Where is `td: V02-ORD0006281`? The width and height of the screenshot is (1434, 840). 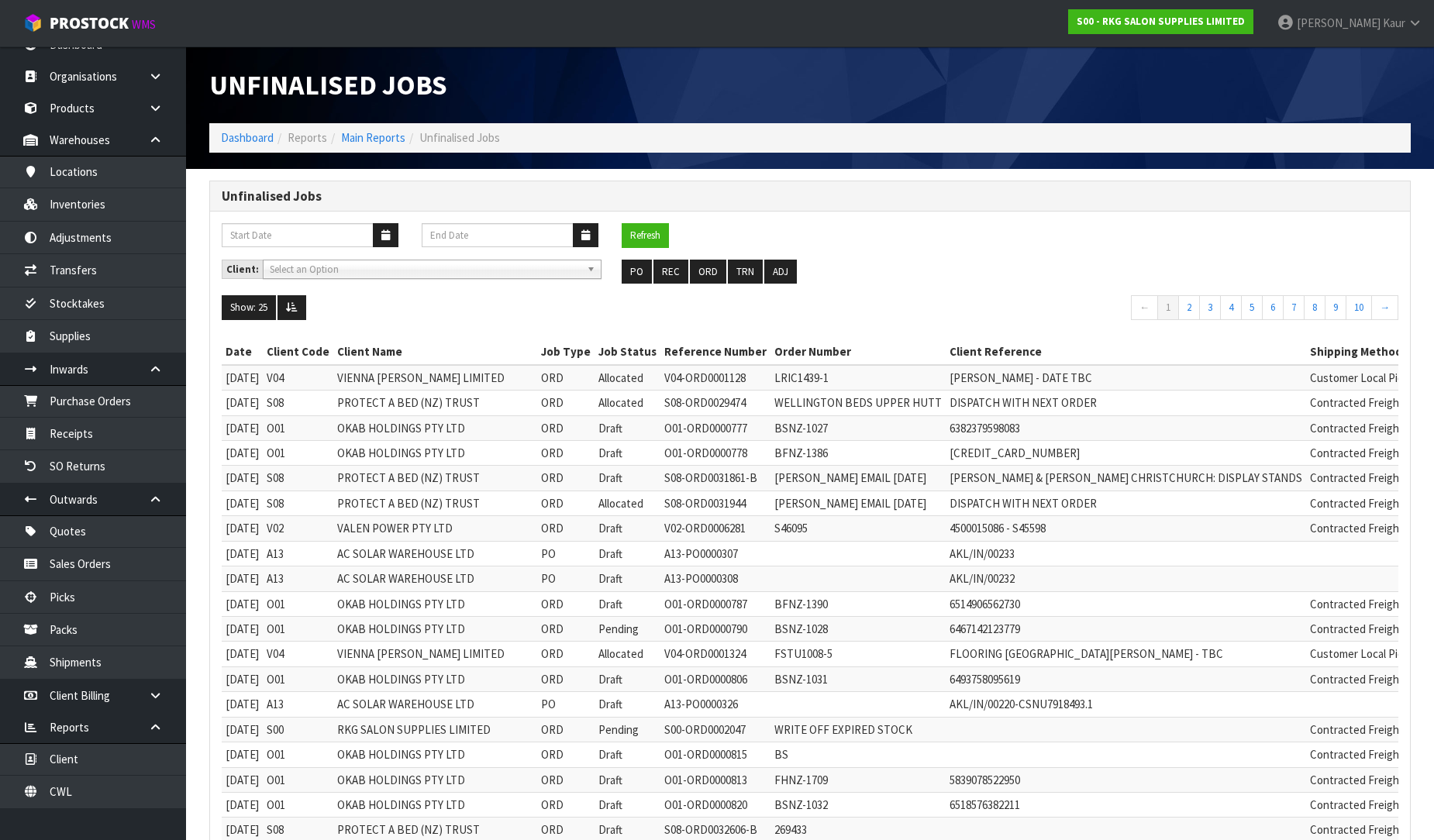
td: V02-ORD0006281 is located at coordinates (715, 529).